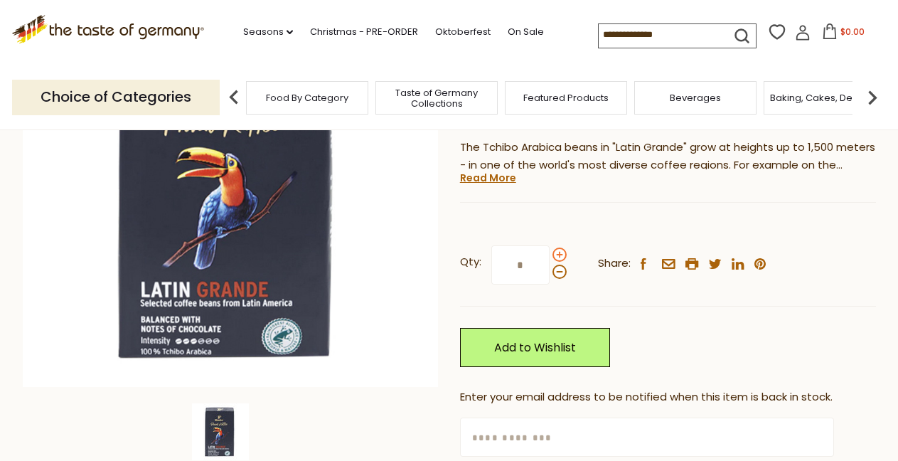  What do you see at coordinates (667, 156) in the screenshot?
I see `p: The Tchibo Arabica beans in "Latin Grande" grow at heights up to 1,500 meters - in one of the wor...` at bounding box center [667, 156].